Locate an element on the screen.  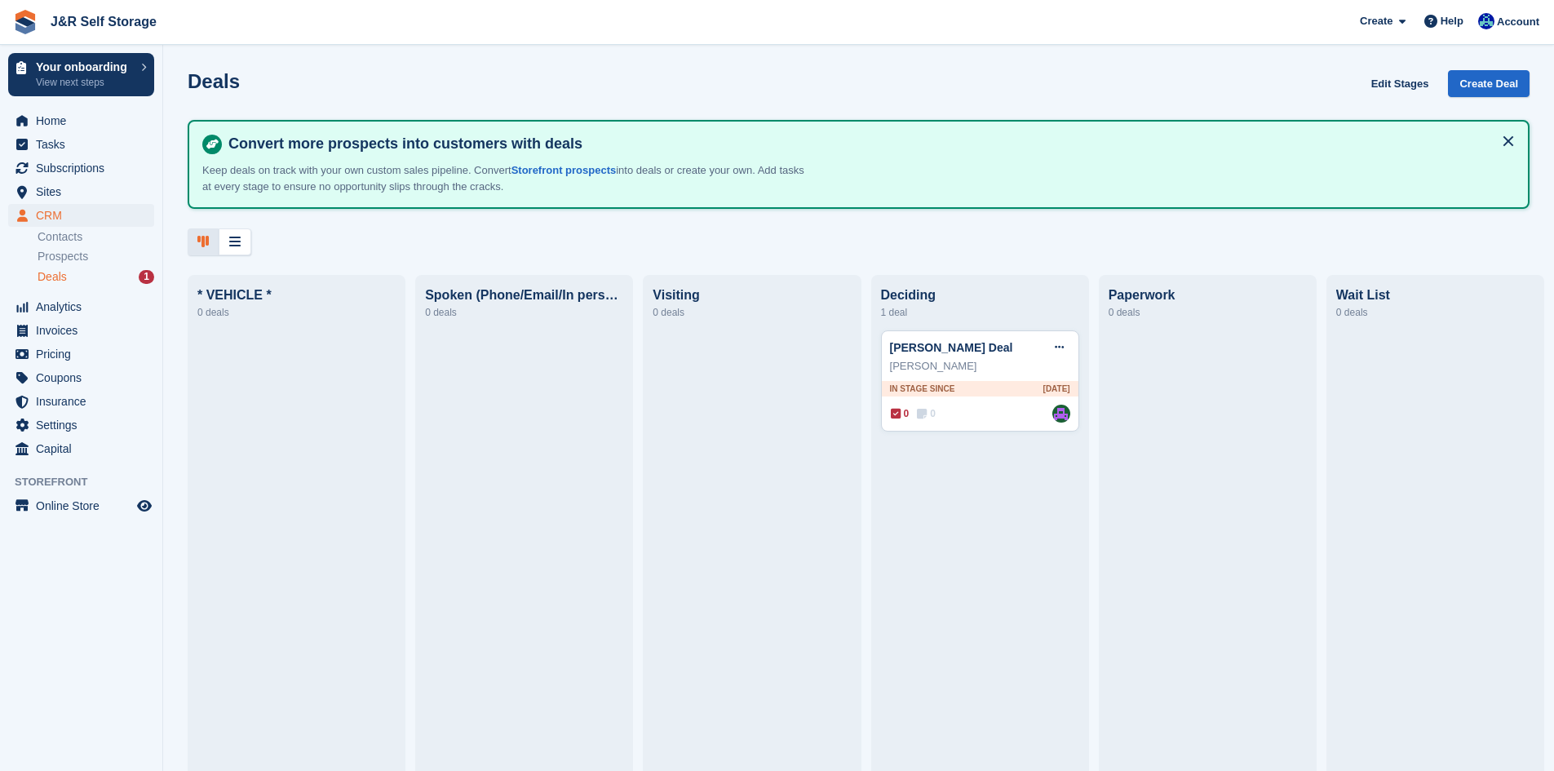
span: Help is located at coordinates (1452, 21).